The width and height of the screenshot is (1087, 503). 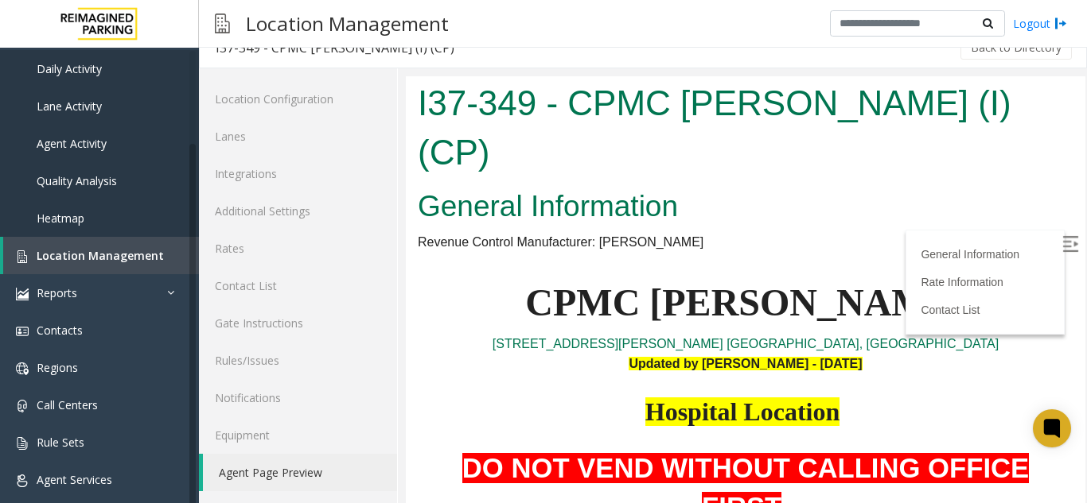 What do you see at coordinates (664, 168) in the screenshot?
I see `img: Open/Close Sidebar Menu` at bounding box center [664, 168].